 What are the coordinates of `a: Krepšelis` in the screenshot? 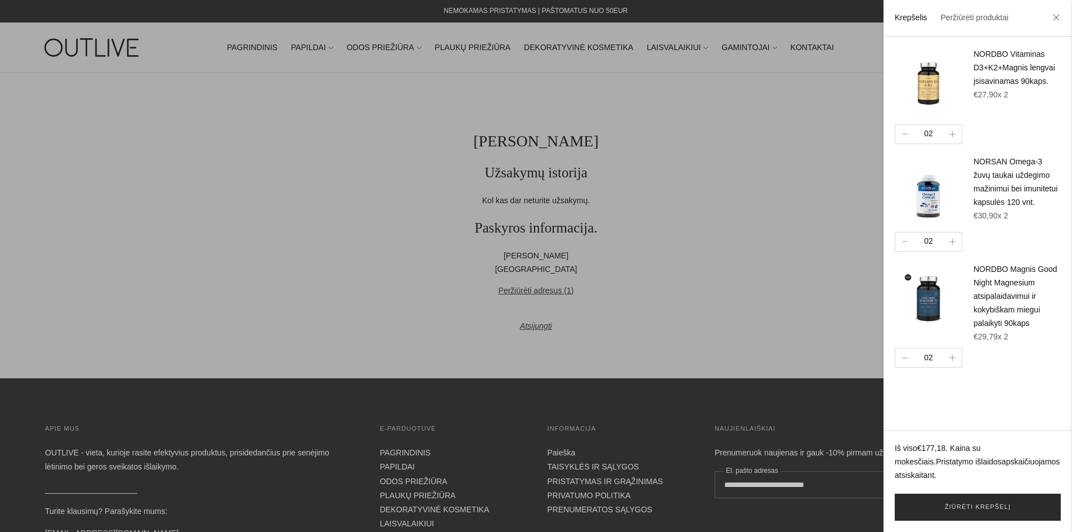 It's located at (911, 17).